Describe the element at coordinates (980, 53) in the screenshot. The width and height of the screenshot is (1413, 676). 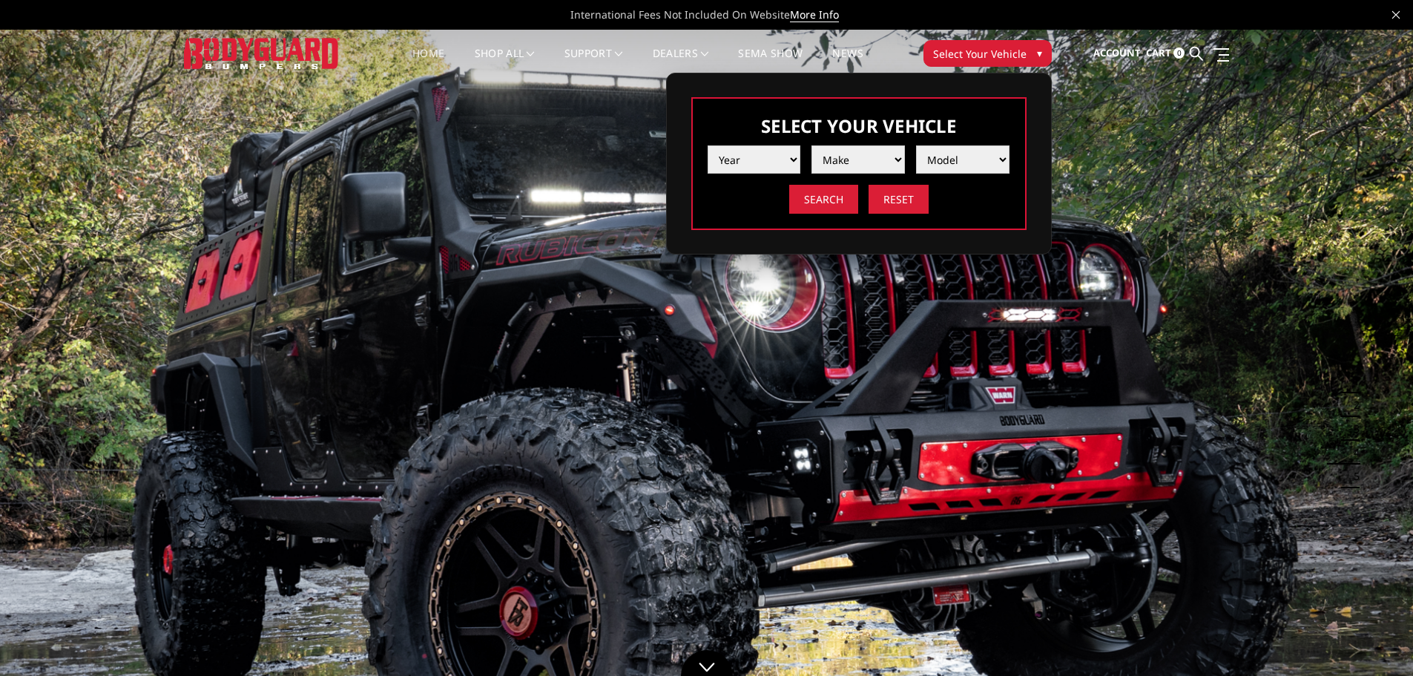
I see `span: Select Your Vehicle` at that location.